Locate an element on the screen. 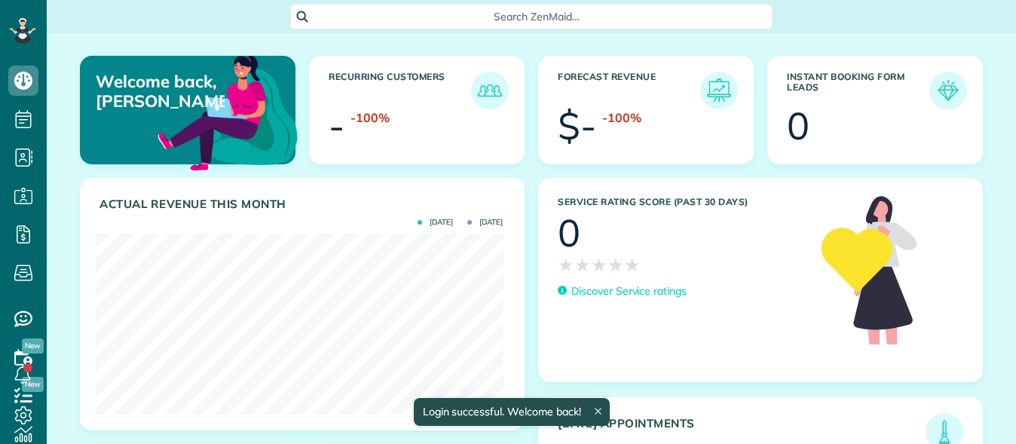  img: dashboard_welcome-42a62b7d889689a78055ac9021e634bf52bae3f8056760290aed330b23ab8690.png is located at coordinates (228, 112).